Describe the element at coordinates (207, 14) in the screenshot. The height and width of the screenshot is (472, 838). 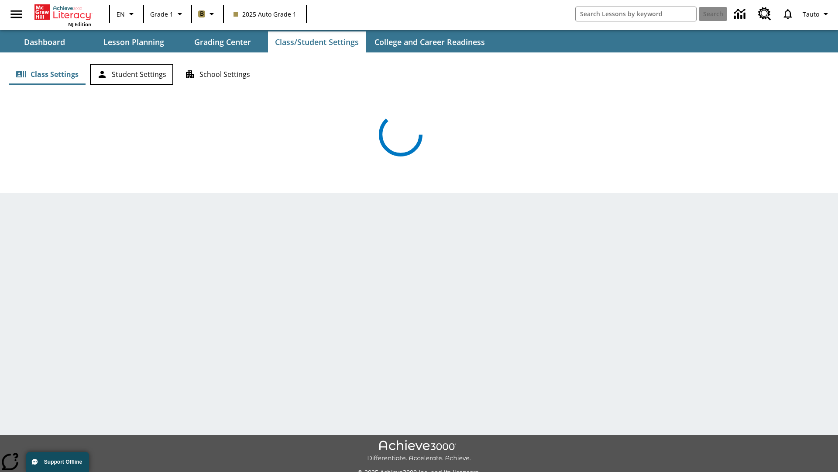
I see `button: Boost Class color is light brown. Change class color` at that location.